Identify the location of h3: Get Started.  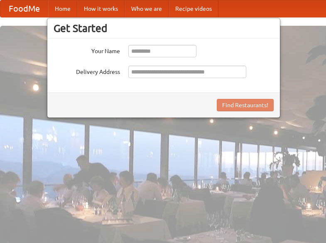
(164, 28).